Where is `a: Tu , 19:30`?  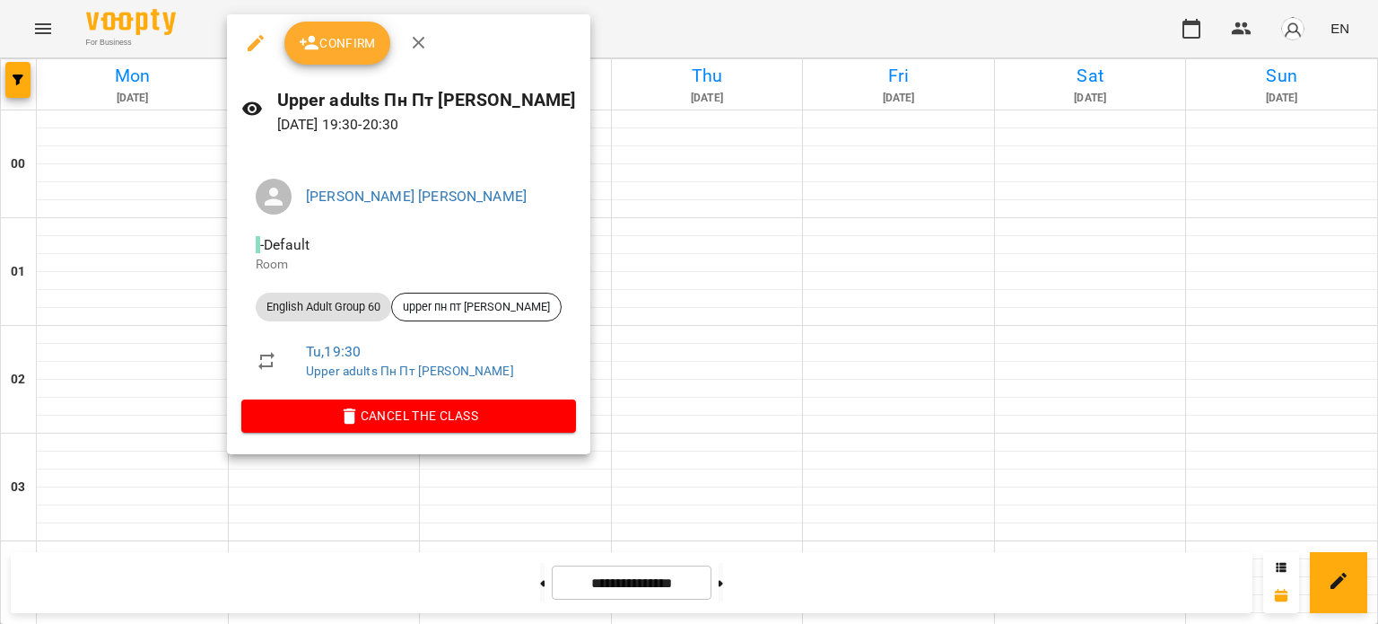
a: Tu , 19:30 is located at coordinates (333, 351).